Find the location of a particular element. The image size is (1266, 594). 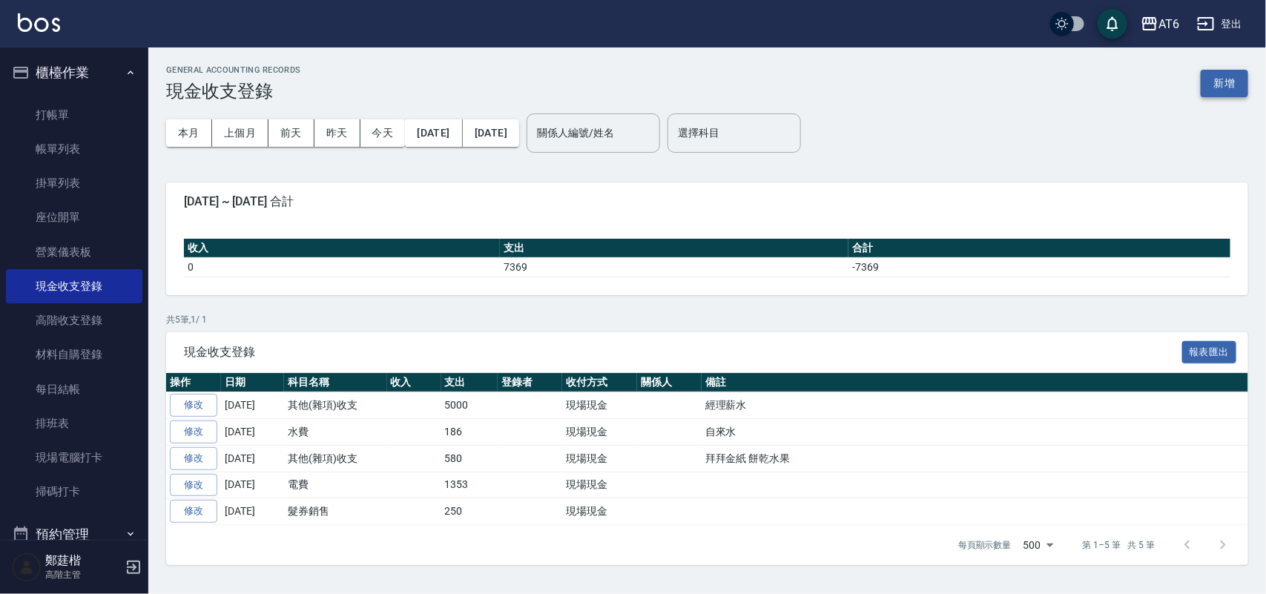

td: 580 is located at coordinates (470, 458).